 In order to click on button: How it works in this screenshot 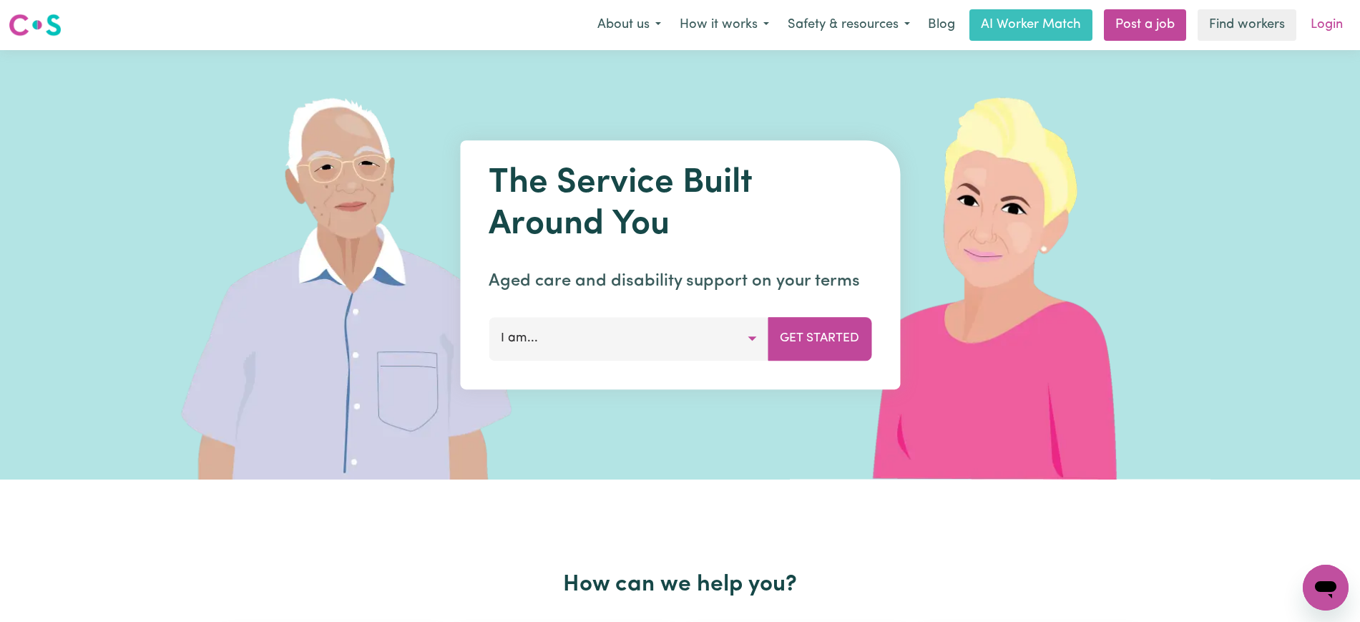, I will do `click(724, 25)`.